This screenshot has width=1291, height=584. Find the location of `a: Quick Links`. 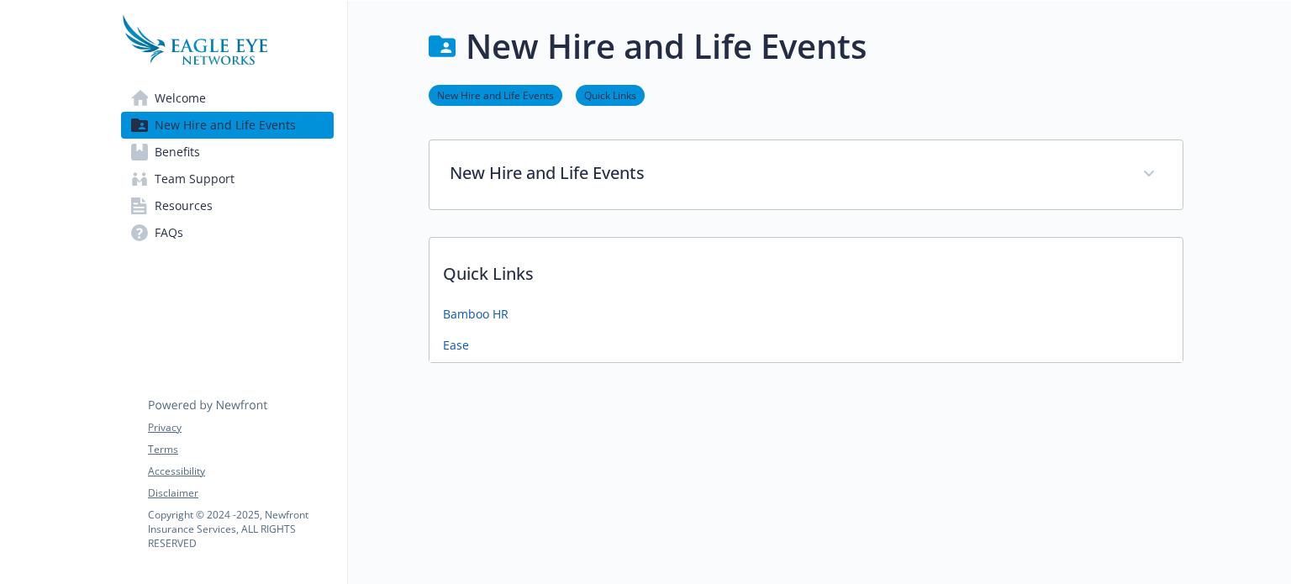

a: Quick Links is located at coordinates (610, 94).